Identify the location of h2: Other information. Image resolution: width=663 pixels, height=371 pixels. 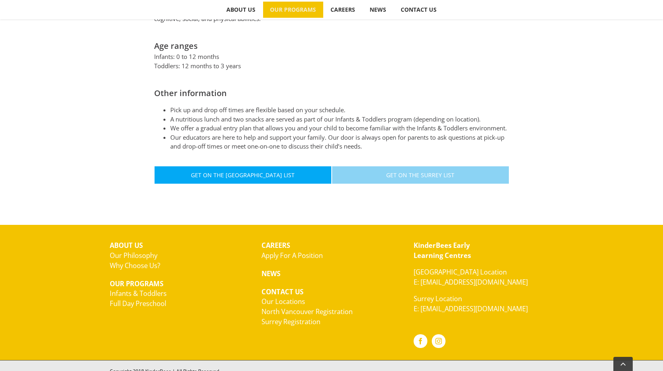
(332, 93).